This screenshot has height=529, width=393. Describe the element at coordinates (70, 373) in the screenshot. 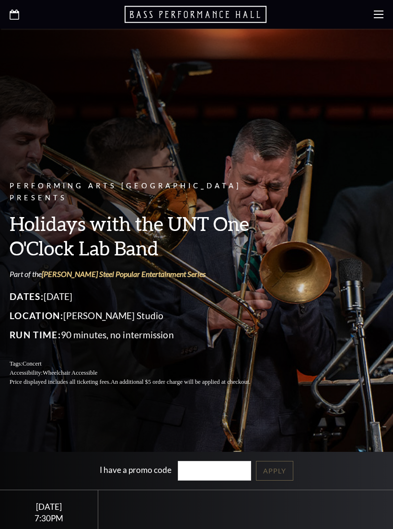

I see `span: Wheelchair Accessible` at that location.